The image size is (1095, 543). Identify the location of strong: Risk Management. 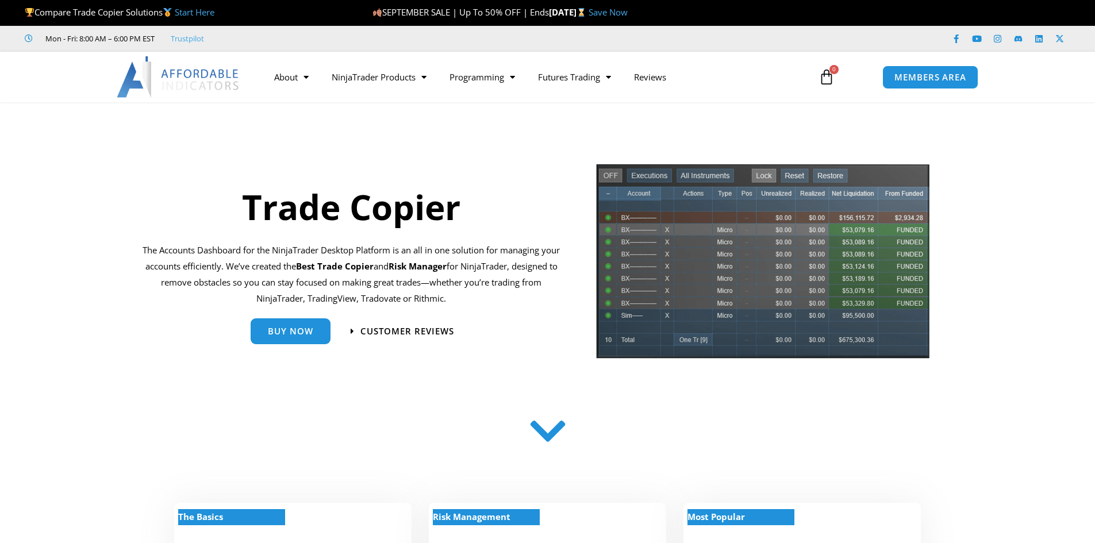
(472, 517).